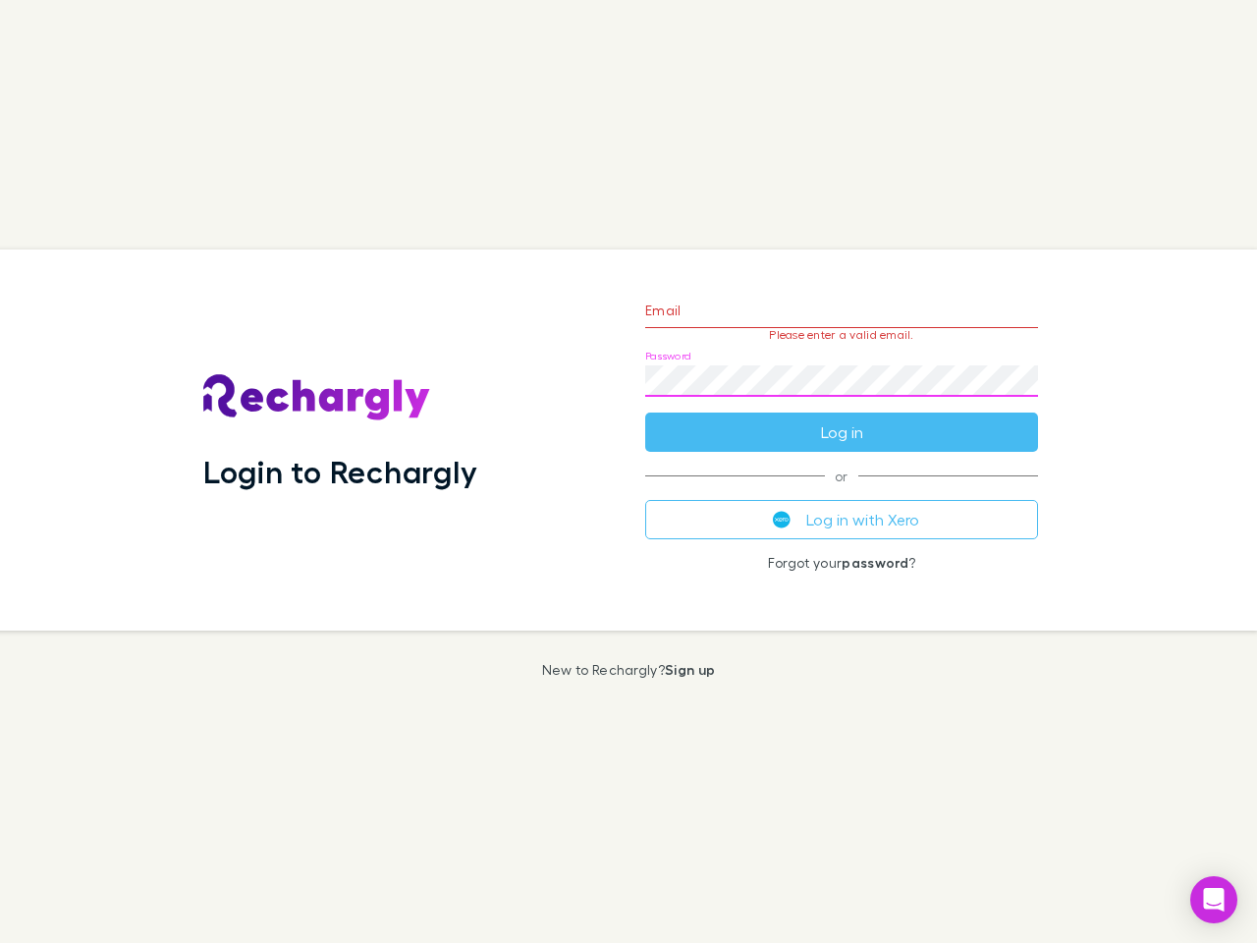 The image size is (1257, 943). I want to click on span: or, so click(841, 475).